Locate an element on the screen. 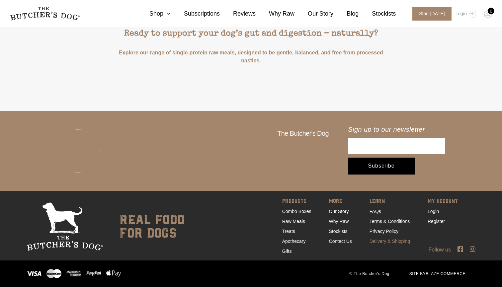  div: 0 is located at coordinates (491, 11).